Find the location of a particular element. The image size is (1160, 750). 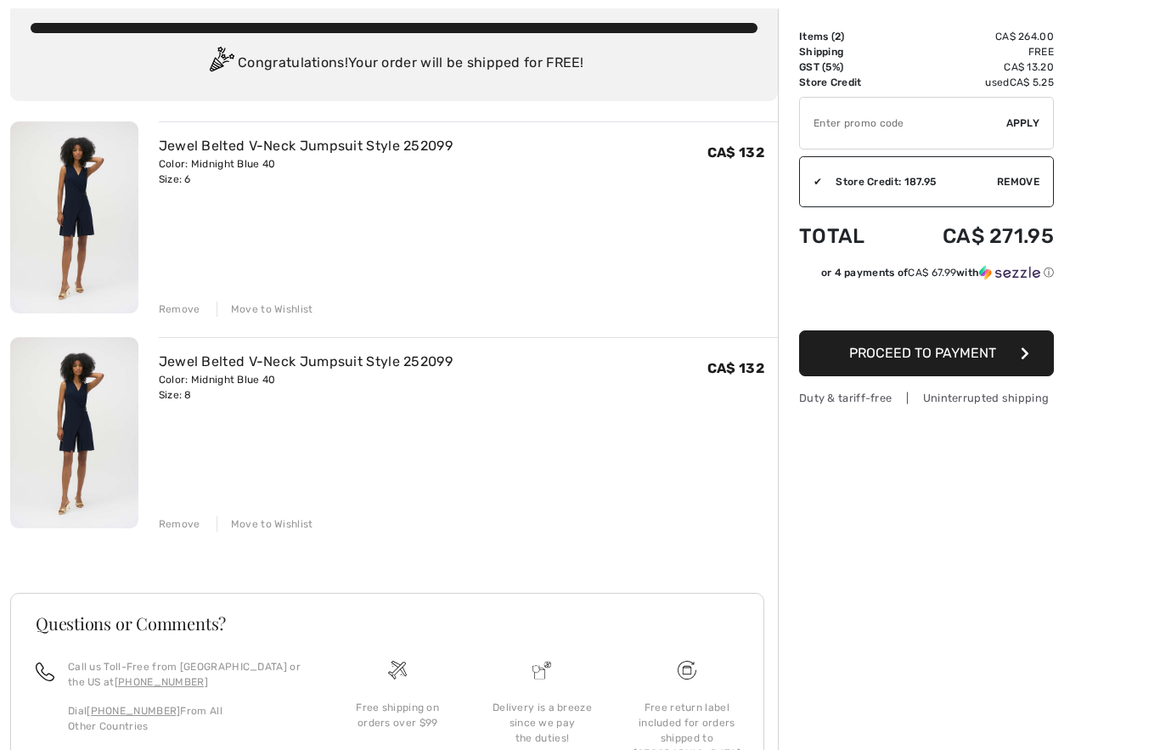

div: or 4 payments ofCA$ 67.99withSezzle Click to learn more about Sezzle is located at coordinates (926, 275).